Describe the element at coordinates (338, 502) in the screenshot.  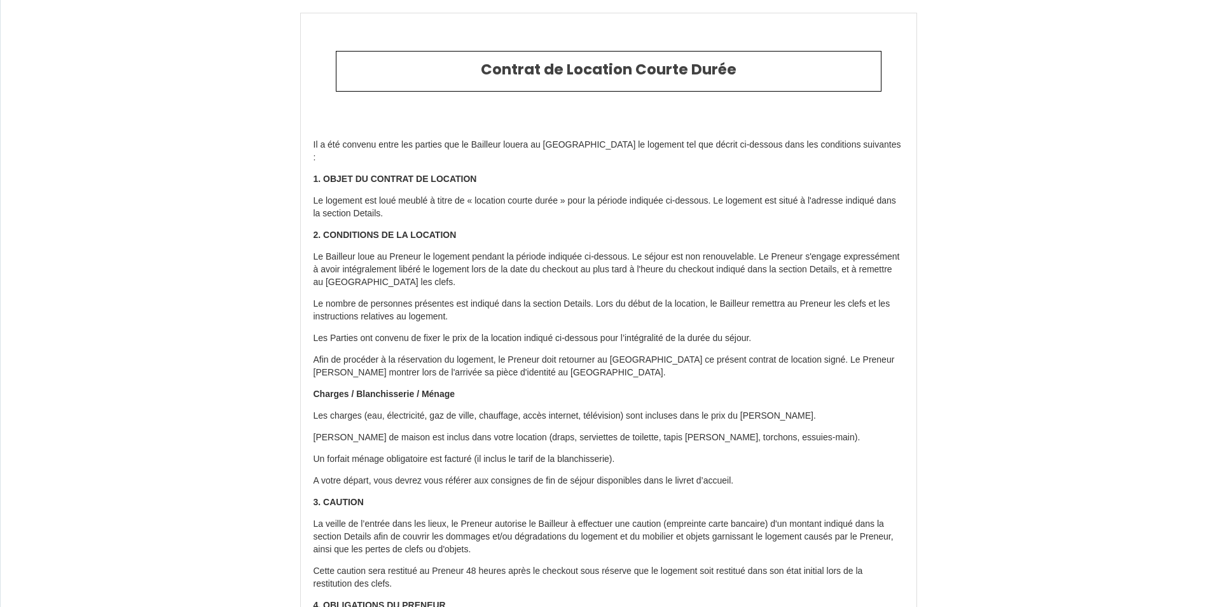
I see `strong: 3. CAUTION` at that location.